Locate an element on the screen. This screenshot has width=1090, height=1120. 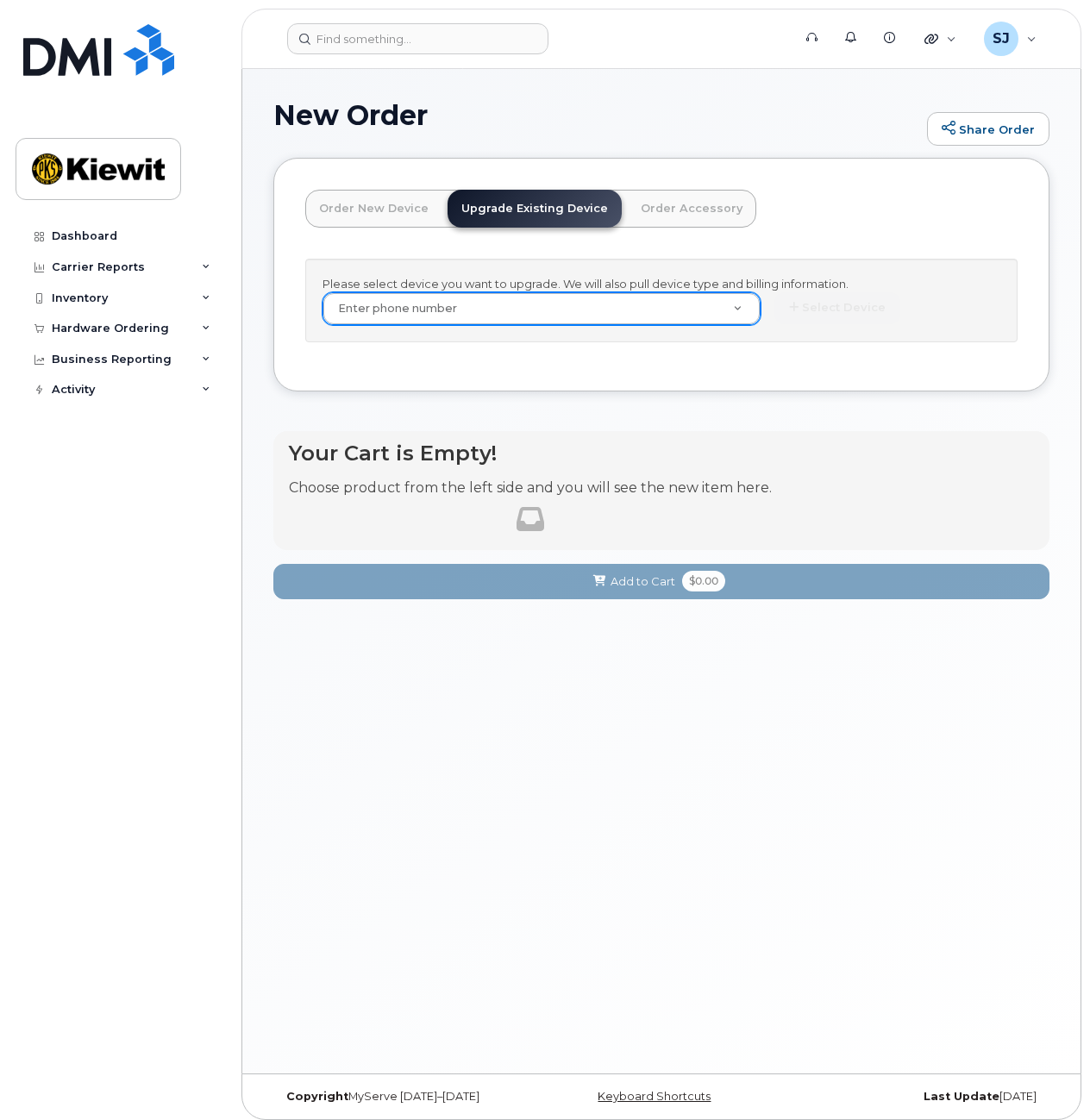
strong: Copyright is located at coordinates (318, 1097).